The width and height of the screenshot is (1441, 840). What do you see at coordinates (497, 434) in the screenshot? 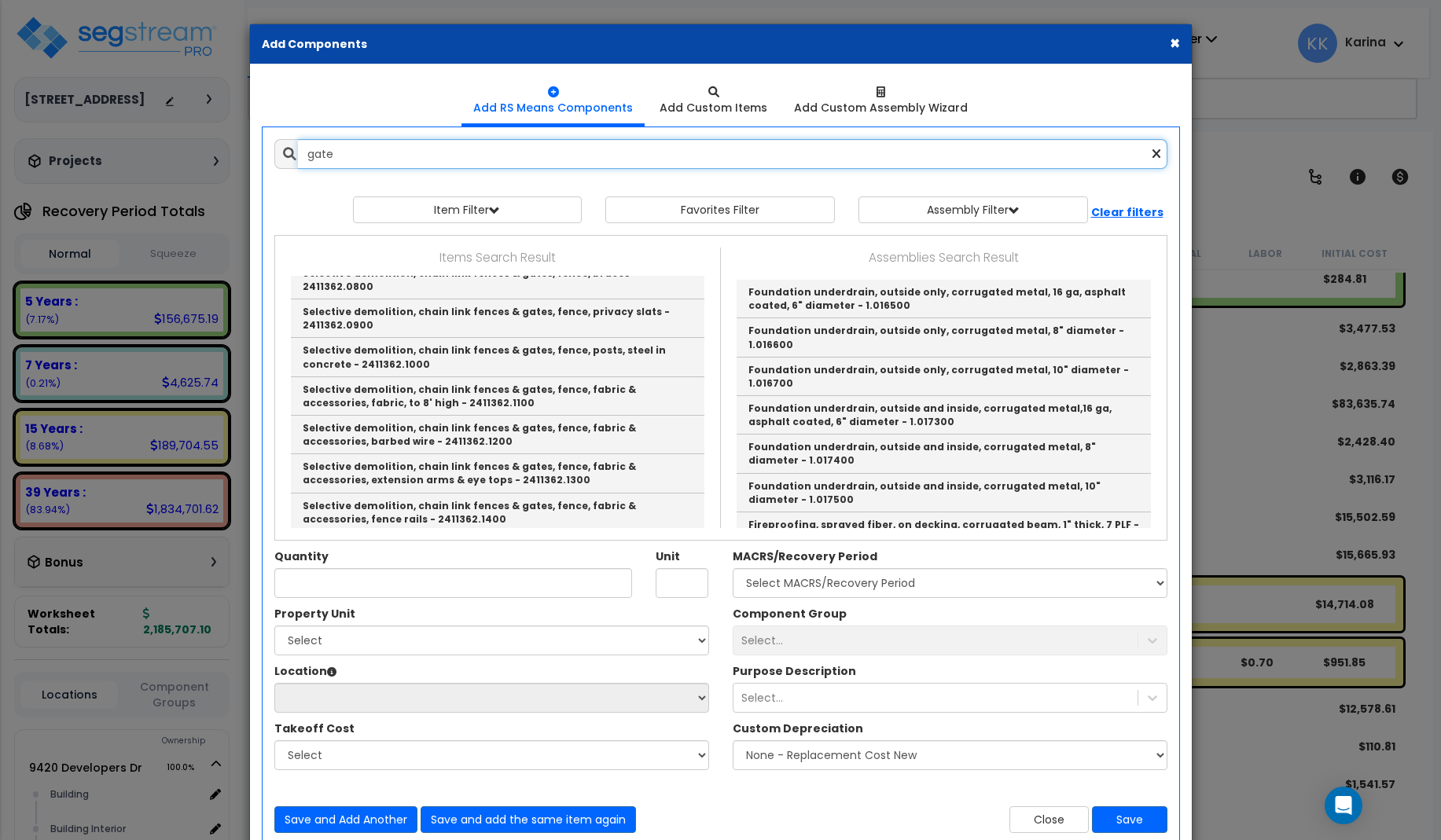
I see `a: Selective demolition, chain link fences & gates, fence, fabric & accessories, barbed wire - 24113...` at bounding box center [497, 434].